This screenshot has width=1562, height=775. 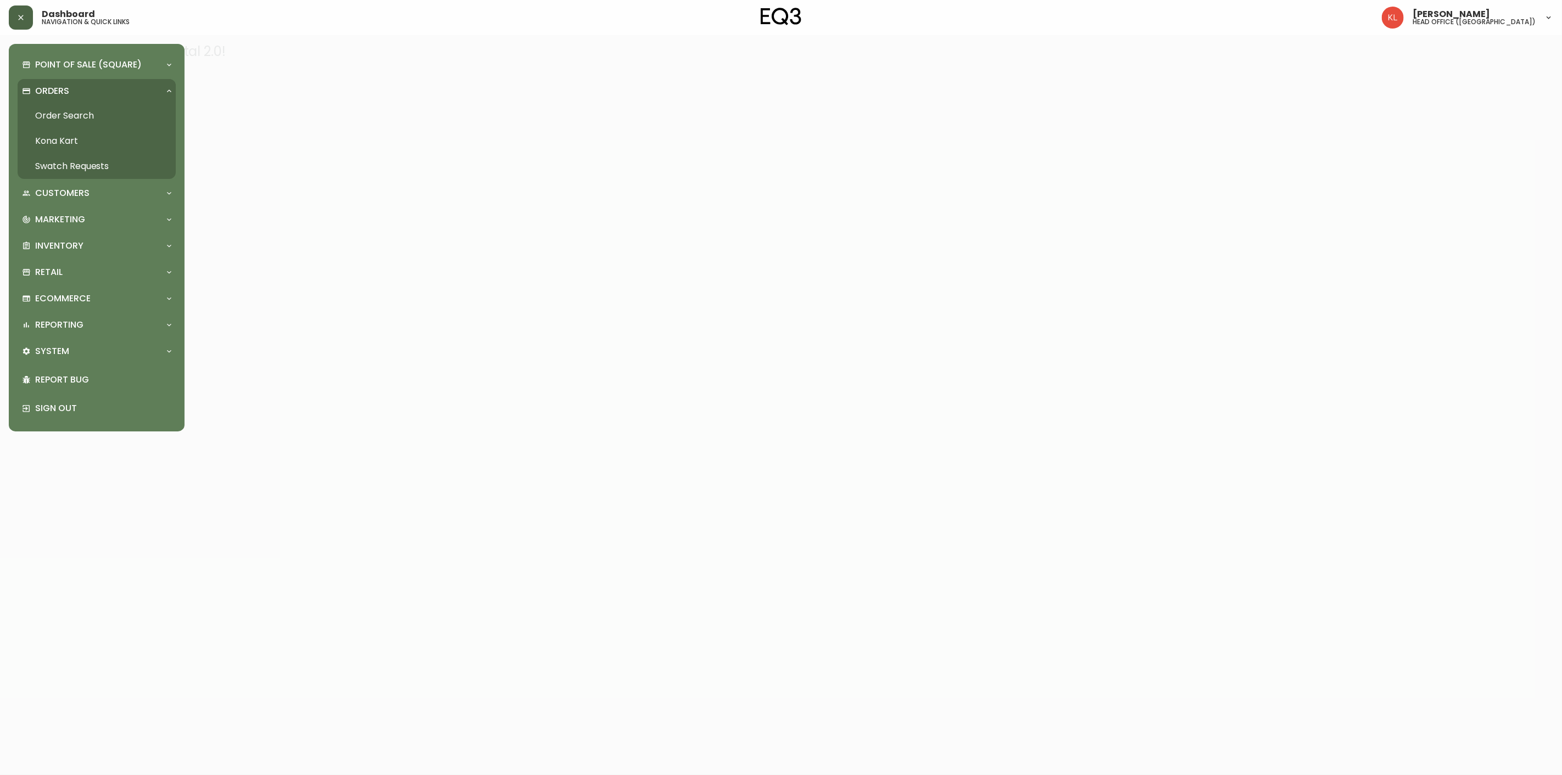 I want to click on div: Report Bug, so click(x=97, y=380).